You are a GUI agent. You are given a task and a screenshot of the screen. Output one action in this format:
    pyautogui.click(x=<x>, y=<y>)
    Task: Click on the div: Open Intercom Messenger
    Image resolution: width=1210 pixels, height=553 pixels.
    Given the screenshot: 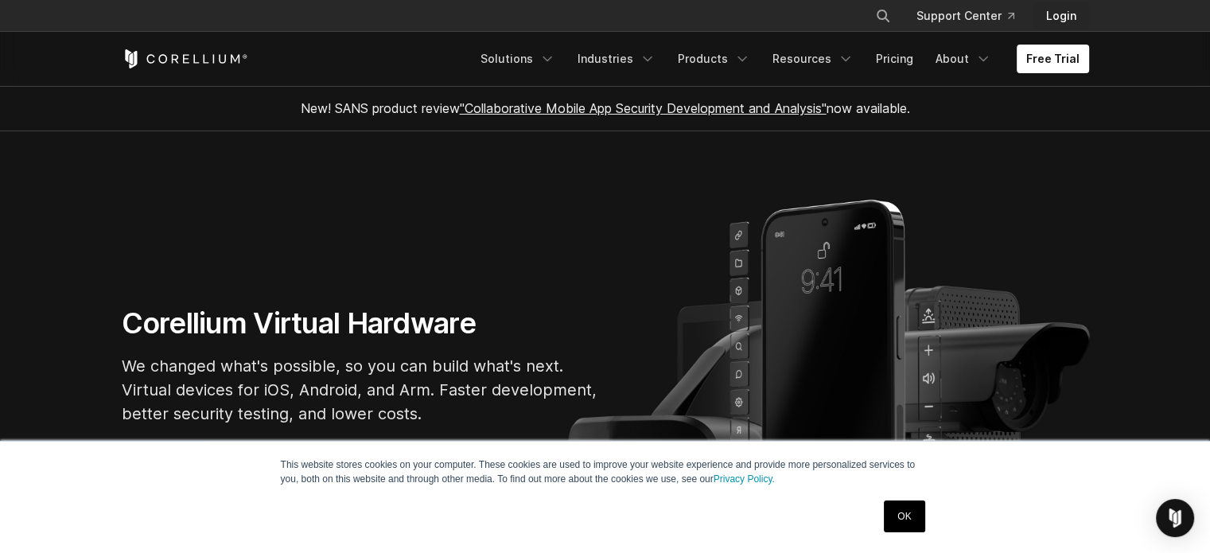 What is the action you would take?
    pyautogui.click(x=1175, y=518)
    